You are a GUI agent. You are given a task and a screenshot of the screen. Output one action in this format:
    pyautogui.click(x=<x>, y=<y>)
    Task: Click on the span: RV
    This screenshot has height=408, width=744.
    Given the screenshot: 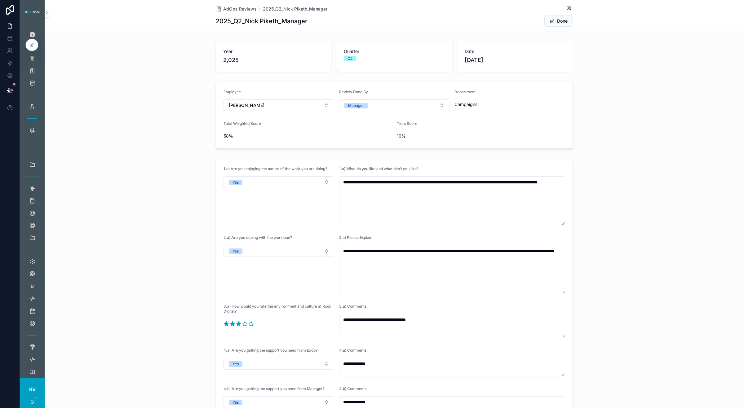 What is the action you would take?
    pyautogui.click(x=32, y=389)
    